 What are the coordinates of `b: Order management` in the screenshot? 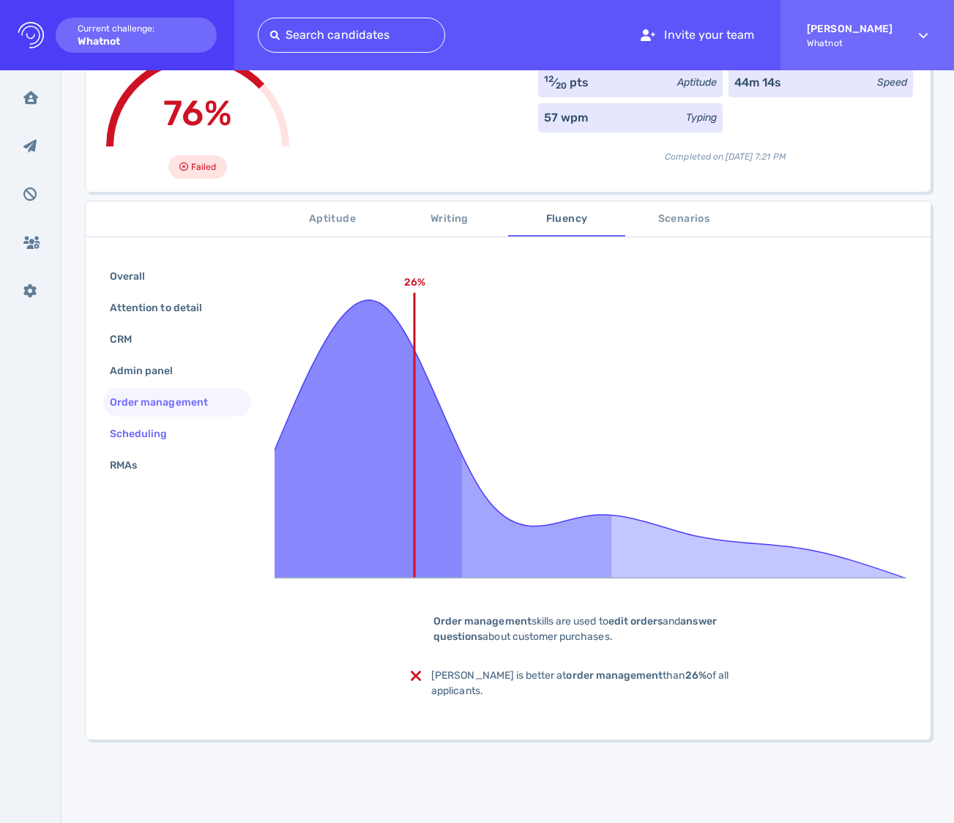 It's located at (483, 621).